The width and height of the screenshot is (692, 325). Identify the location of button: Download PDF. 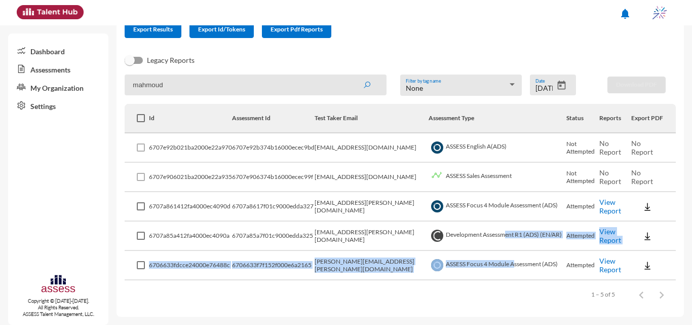
(636, 85).